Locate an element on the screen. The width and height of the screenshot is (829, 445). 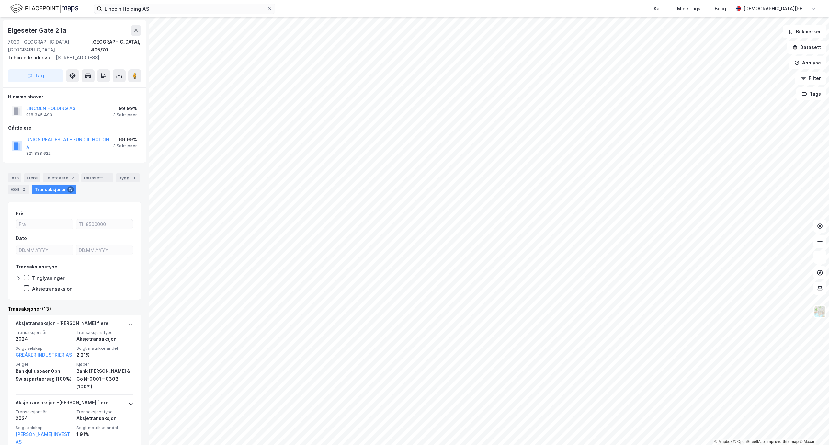
button: Filter is located at coordinates (811, 78).